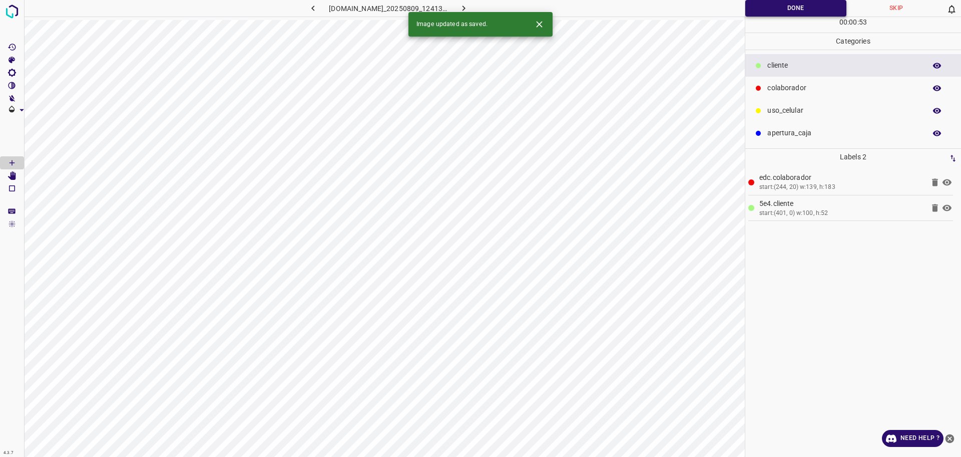  I want to click on div: colaborador, so click(853, 88).